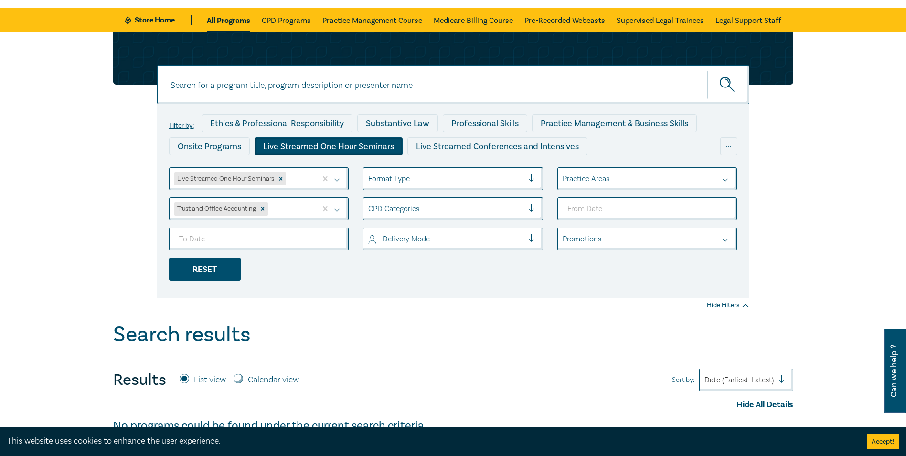  Describe the element at coordinates (209, 146) in the screenshot. I see `div: Onsite Programs` at that location.